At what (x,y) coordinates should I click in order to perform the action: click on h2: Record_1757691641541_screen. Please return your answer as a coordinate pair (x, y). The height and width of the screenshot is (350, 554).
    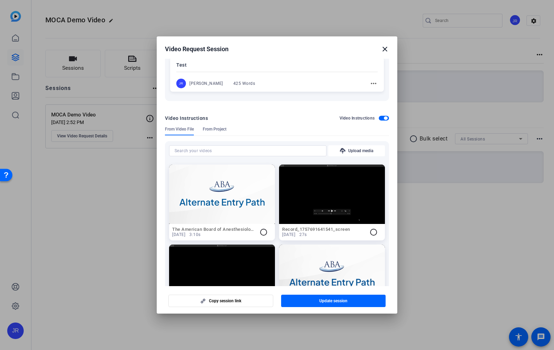
    Looking at the image, I should click on (324, 229).